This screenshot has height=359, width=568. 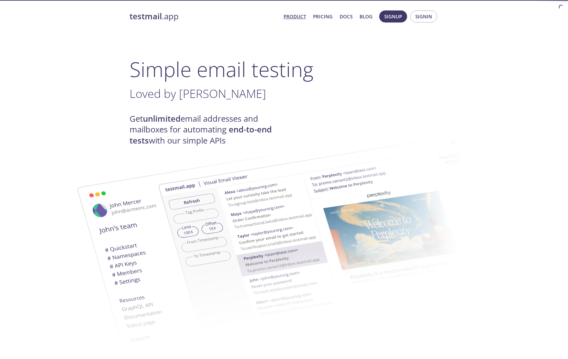 I want to click on a: testmail.app, so click(x=204, y=16).